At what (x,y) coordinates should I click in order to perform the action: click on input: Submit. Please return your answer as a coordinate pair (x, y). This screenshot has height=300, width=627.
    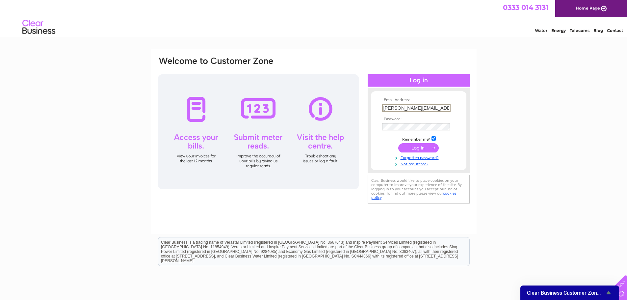
    Looking at the image, I should click on (419, 148).